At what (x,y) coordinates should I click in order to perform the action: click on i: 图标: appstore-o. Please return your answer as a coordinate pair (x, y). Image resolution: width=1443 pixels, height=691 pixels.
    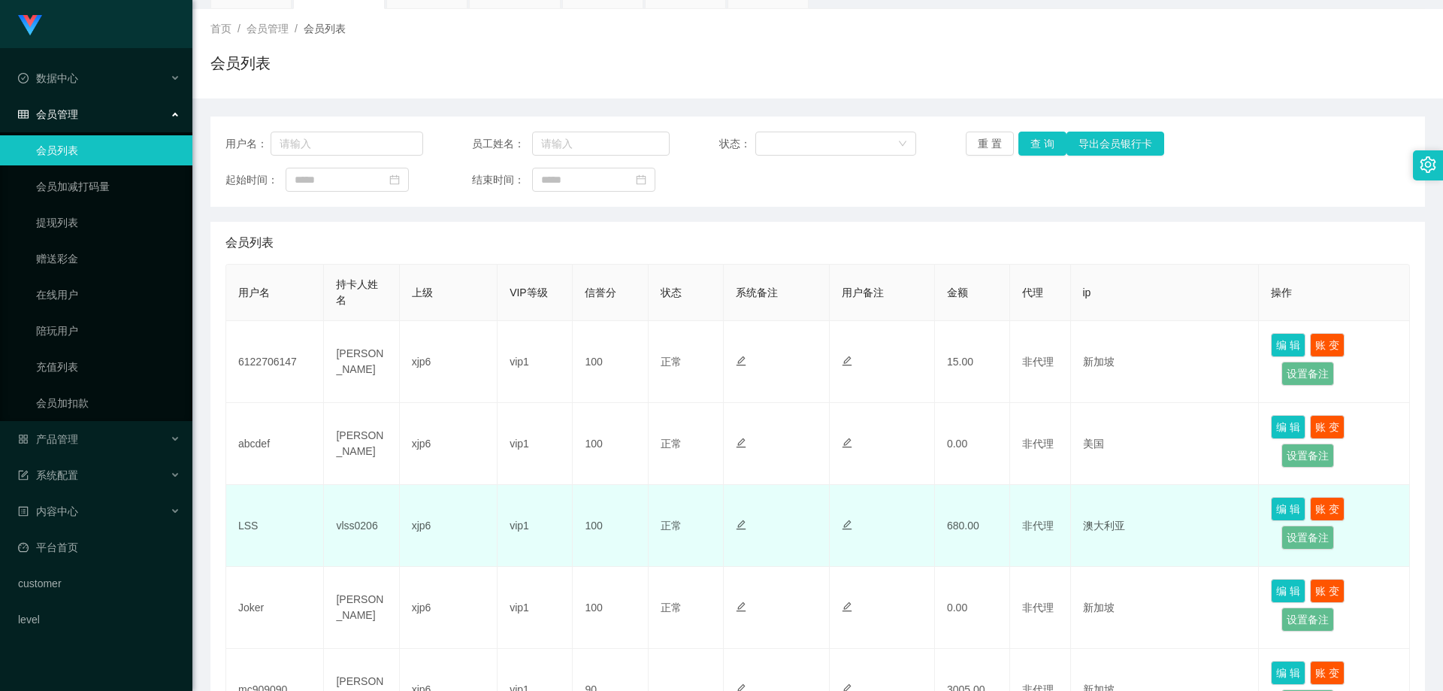
    Looking at the image, I should click on (23, 439).